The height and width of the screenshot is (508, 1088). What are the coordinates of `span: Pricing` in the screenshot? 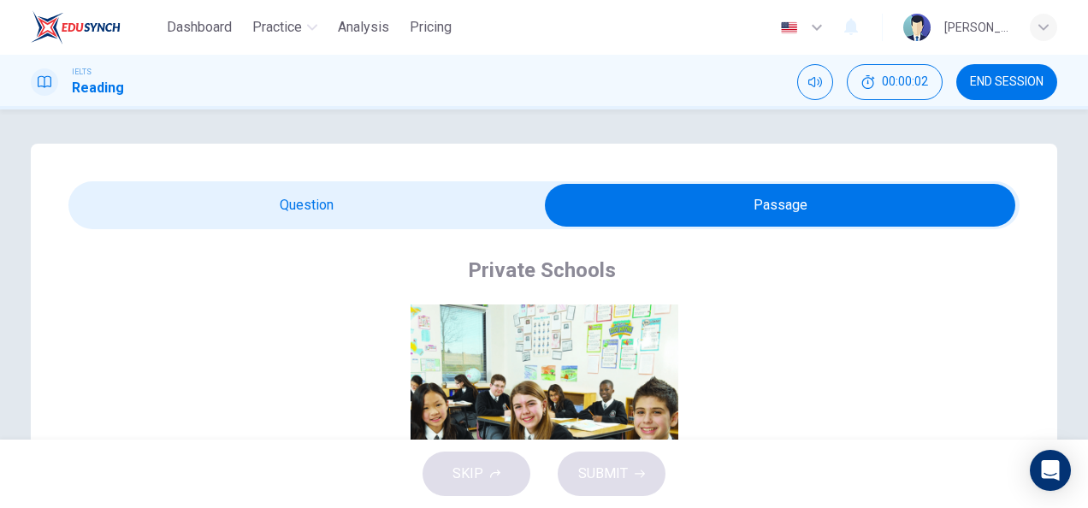 It's located at (430, 27).